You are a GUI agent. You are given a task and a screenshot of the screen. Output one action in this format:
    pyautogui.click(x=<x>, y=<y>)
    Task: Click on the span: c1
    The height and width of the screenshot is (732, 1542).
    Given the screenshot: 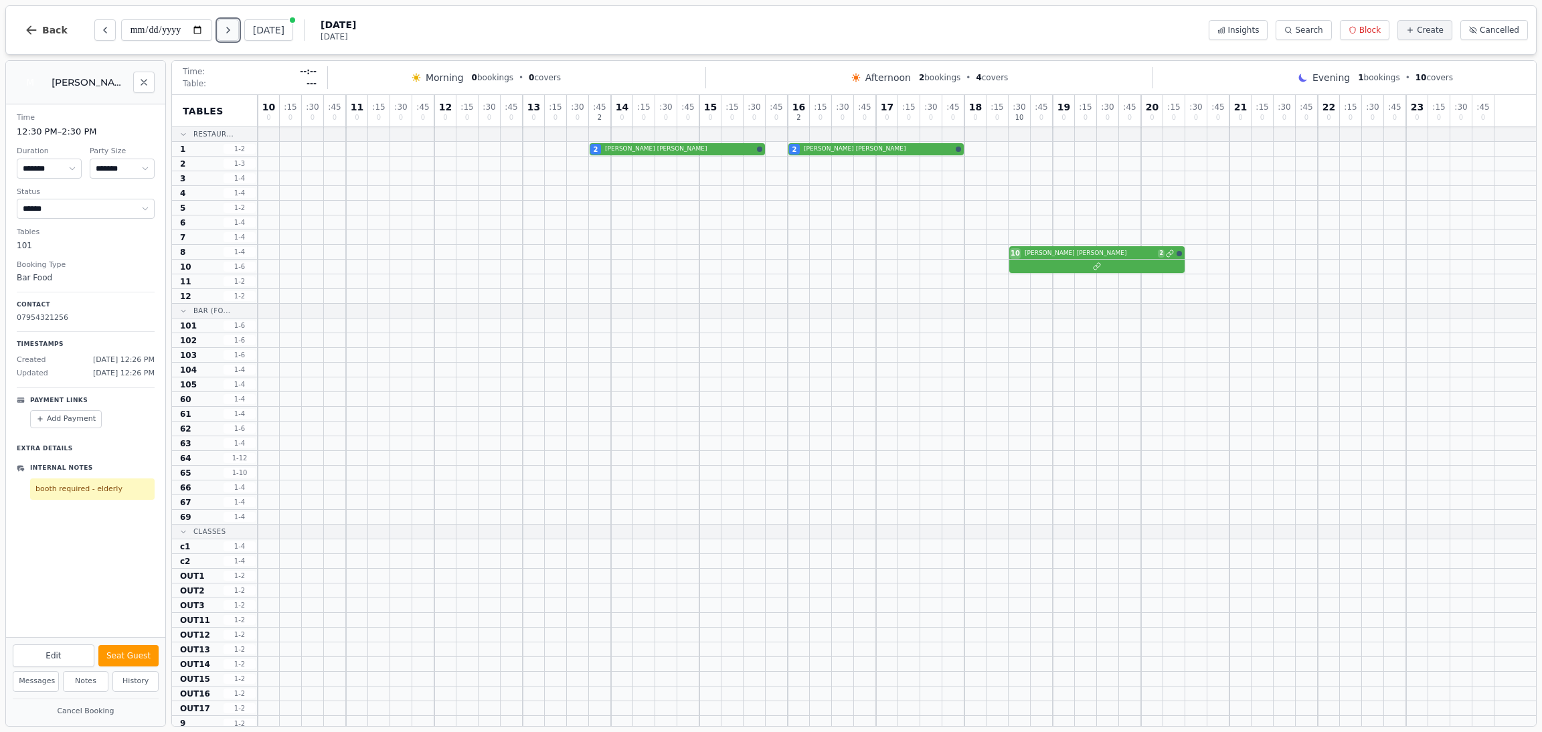 What is the action you would take?
    pyautogui.click(x=185, y=547)
    